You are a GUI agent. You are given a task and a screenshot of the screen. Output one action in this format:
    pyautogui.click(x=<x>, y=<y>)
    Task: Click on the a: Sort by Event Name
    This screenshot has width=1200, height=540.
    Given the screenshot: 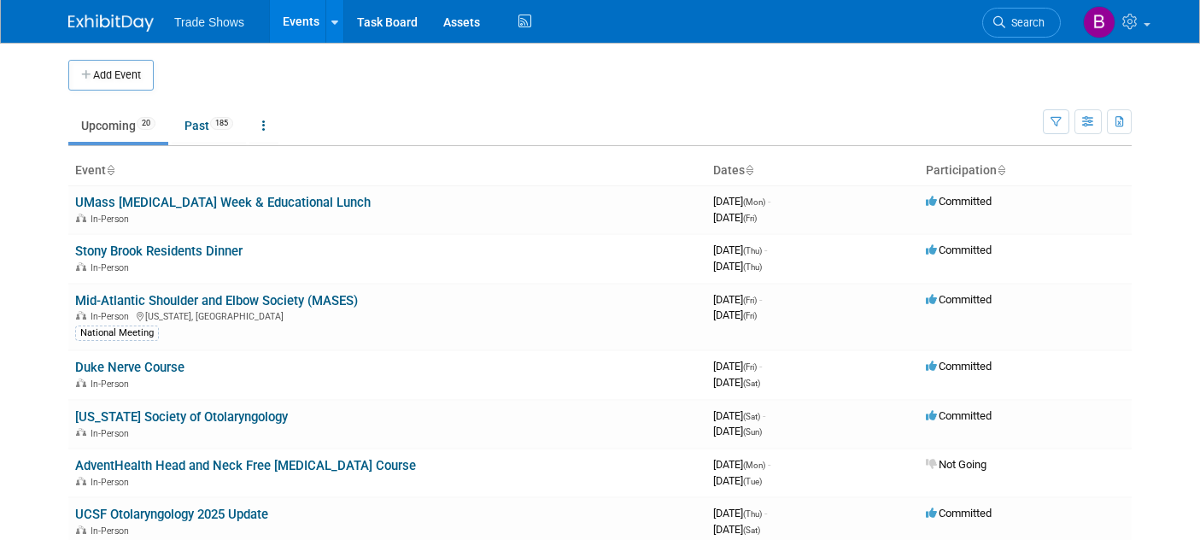 What is the action you would take?
    pyautogui.click(x=110, y=170)
    